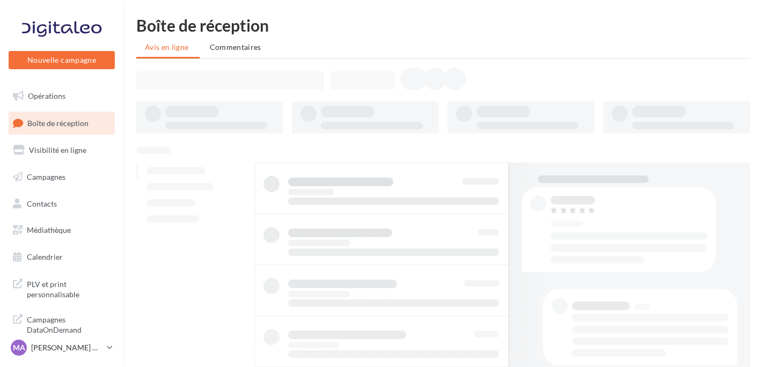  What do you see at coordinates (62, 230) in the screenshot?
I see `a: Médiathèque` at bounding box center [62, 230].